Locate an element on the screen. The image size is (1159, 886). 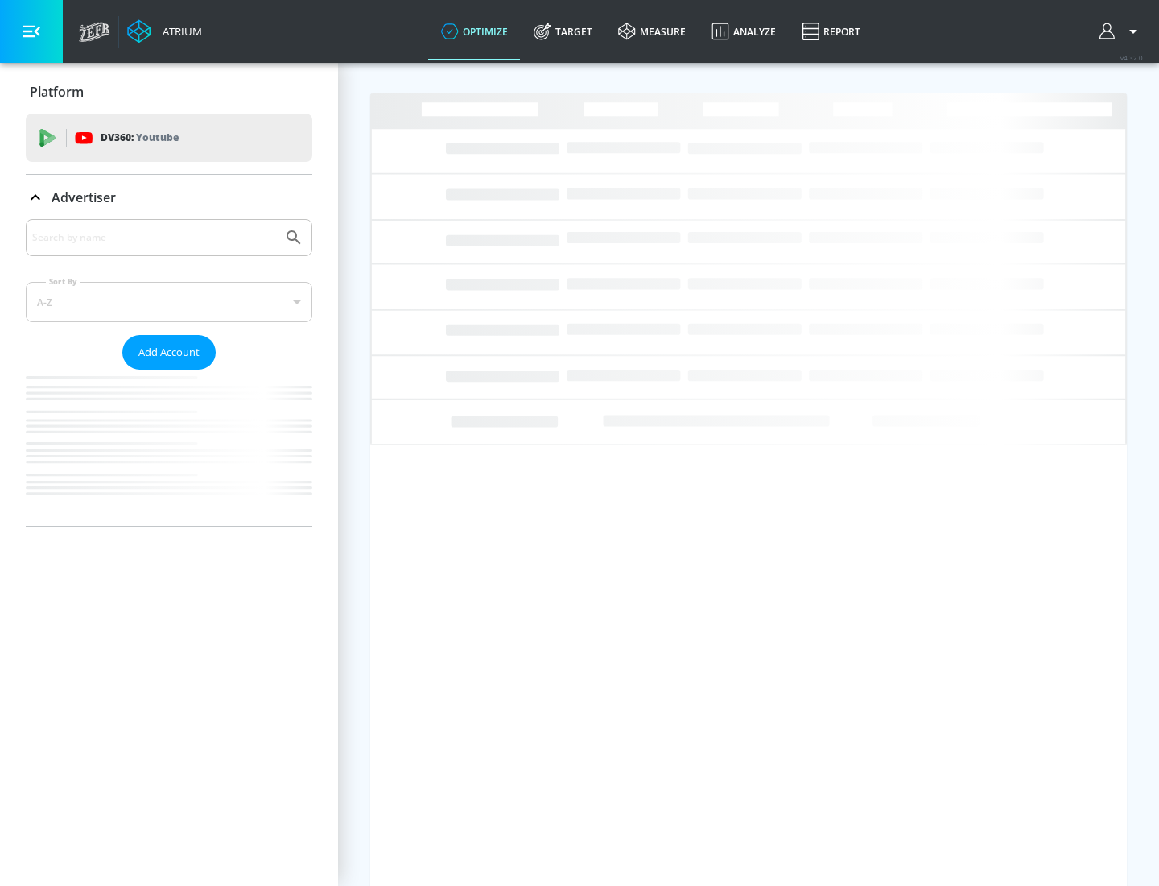
a: measure is located at coordinates (652, 31).